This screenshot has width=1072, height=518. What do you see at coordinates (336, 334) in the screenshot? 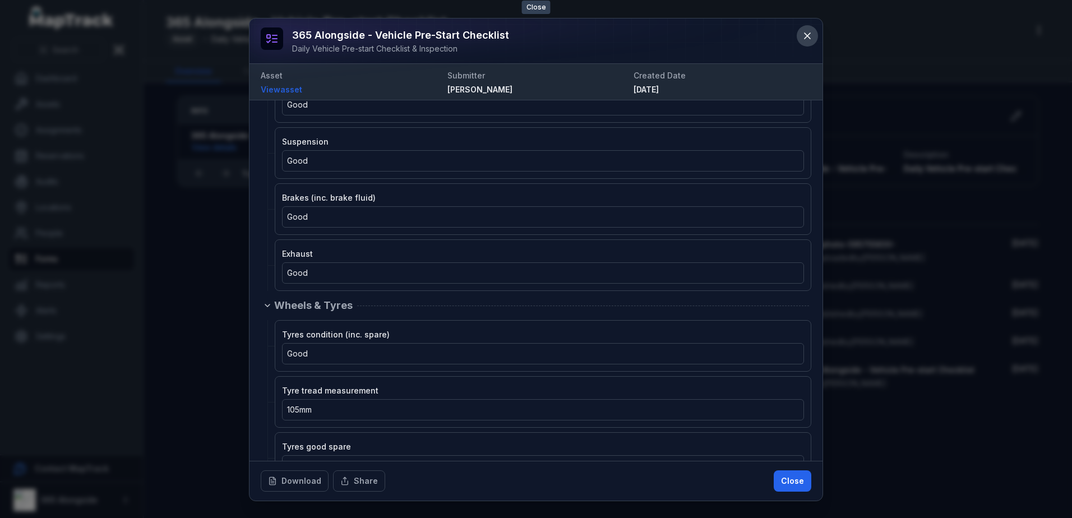
I see `span: Tyres condition (inc. spare)` at bounding box center [336, 334].